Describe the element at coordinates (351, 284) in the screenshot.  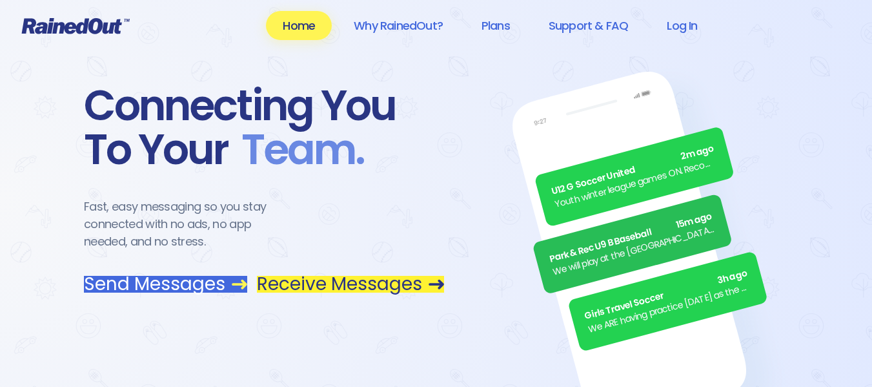
I see `a: Receive Messages` at that location.